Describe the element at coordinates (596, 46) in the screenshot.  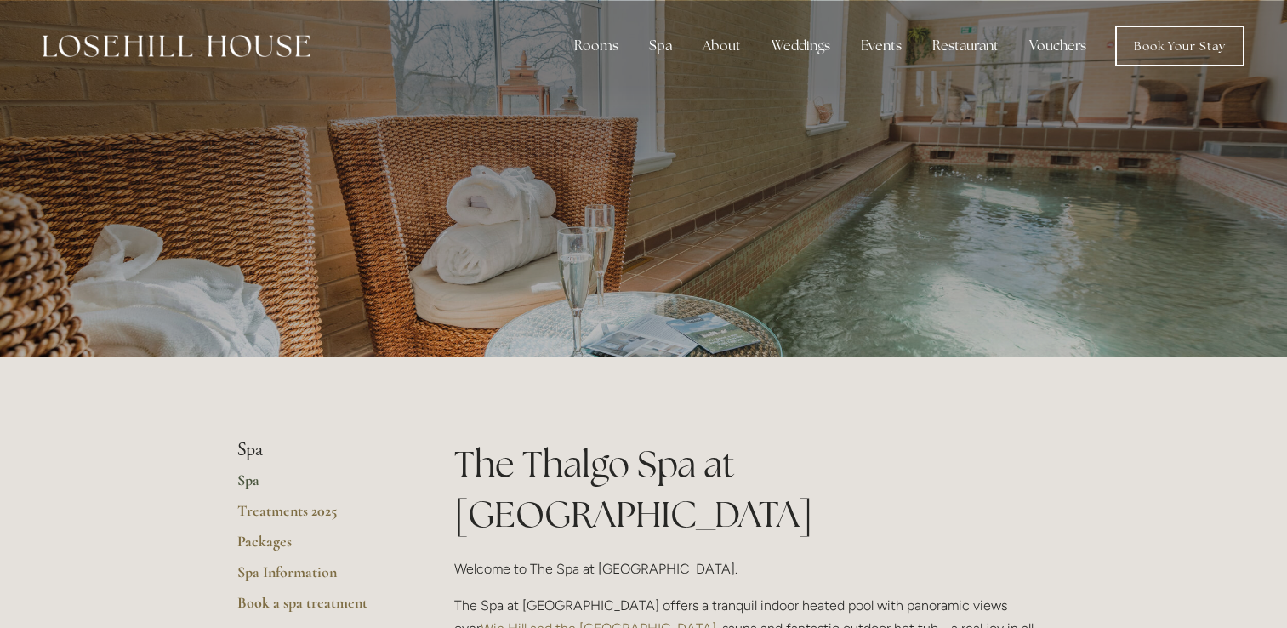
I see `div: Rooms` at that location.